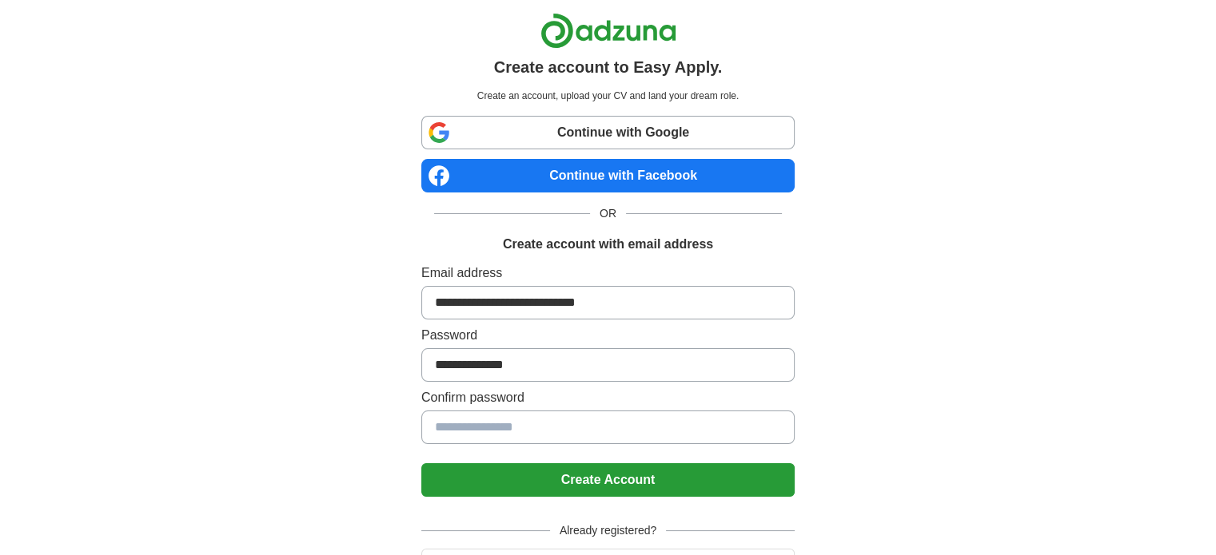 The width and height of the screenshot is (1216, 555). Describe the element at coordinates (607, 480) in the screenshot. I see `button: Create Account` at that location.